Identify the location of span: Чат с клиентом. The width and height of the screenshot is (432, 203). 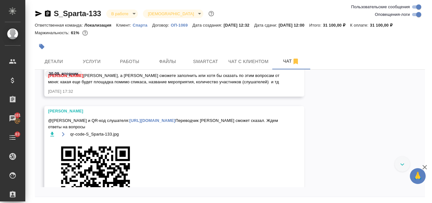
(248, 61).